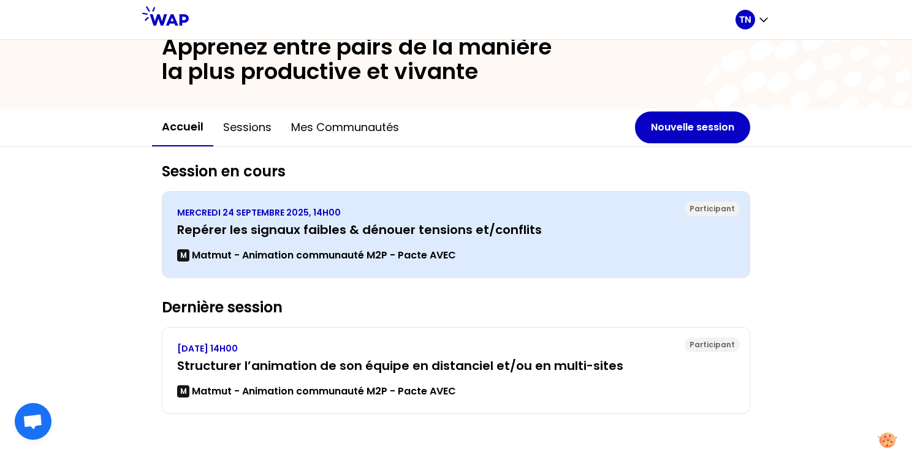 The image size is (912, 452). Describe the element at coordinates (456, 366) in the screenshot. I see `h3: Structurer l’animation de son équipe en distanciel et/ou en multi-sites` at that location.